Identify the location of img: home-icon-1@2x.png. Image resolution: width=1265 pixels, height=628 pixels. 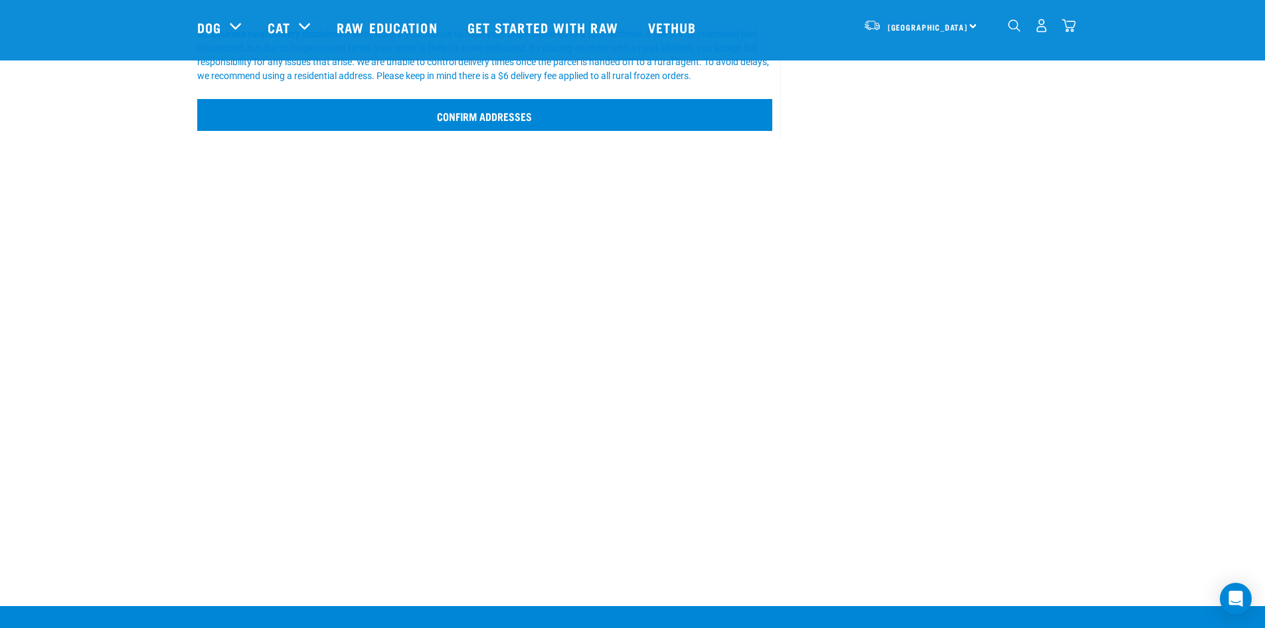
(1014, 25).